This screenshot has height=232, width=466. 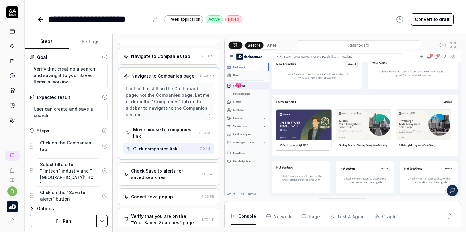 I want to click on div: Expected result, so click(x=54, y=97).